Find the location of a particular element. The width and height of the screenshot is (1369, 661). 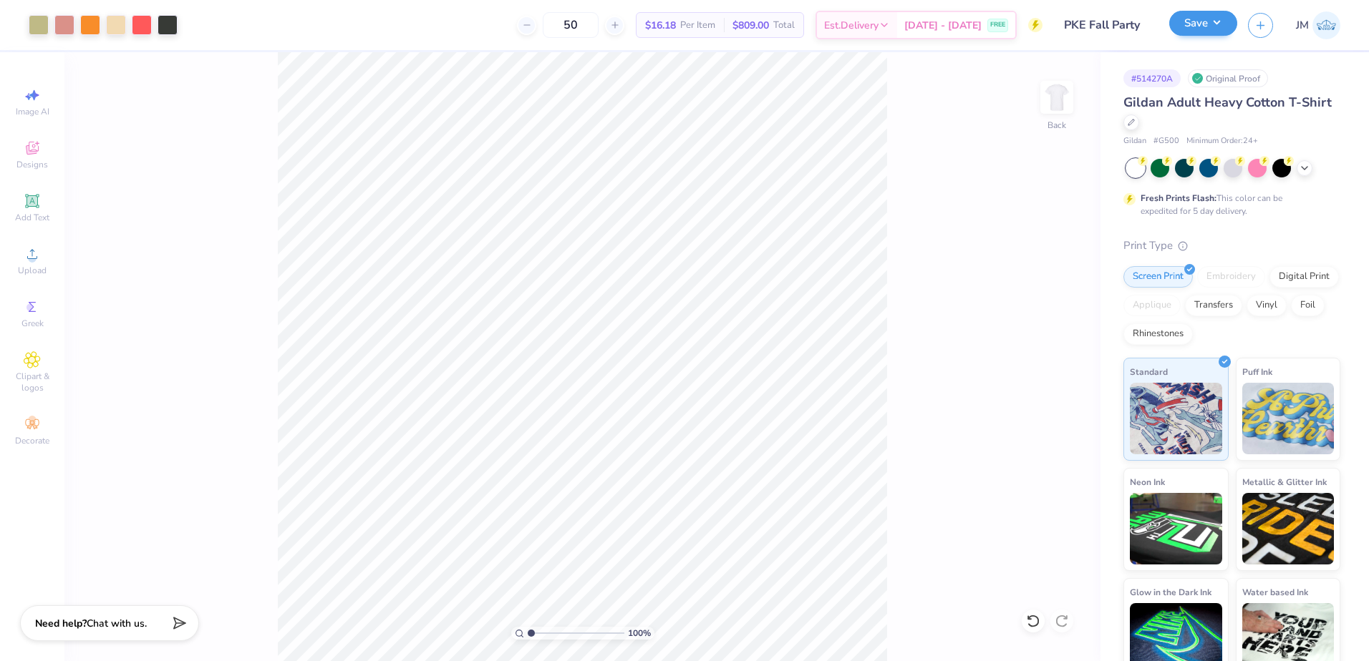

span: Decorate is located at coordinates (32, 441).